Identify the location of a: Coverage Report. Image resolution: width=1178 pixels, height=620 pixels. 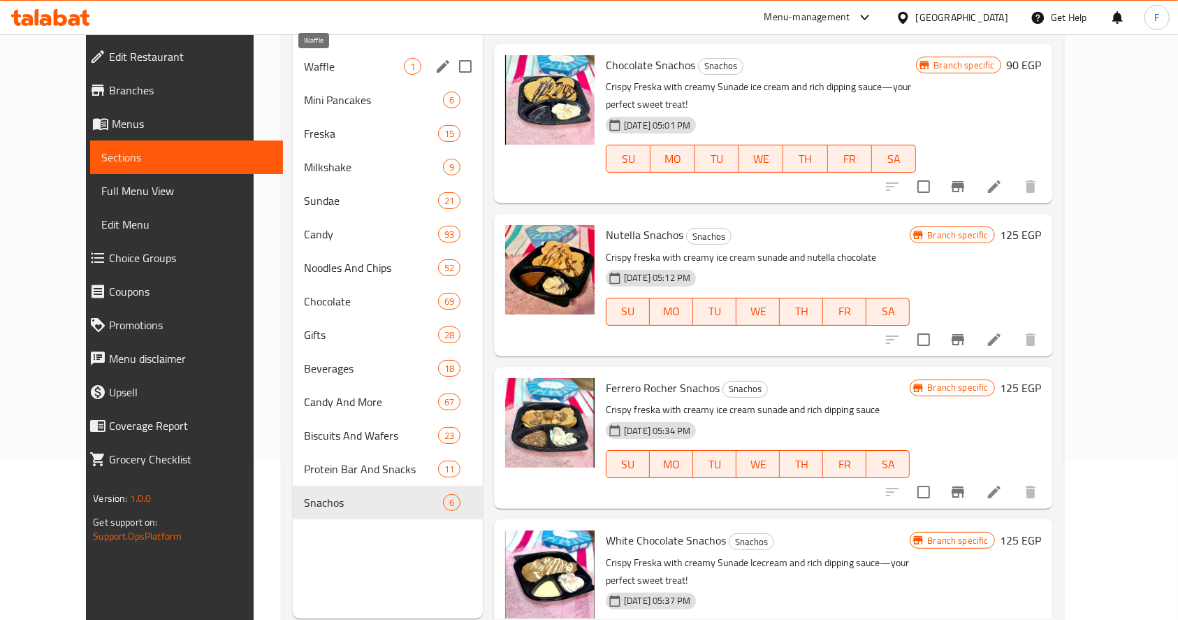
(180, 426).